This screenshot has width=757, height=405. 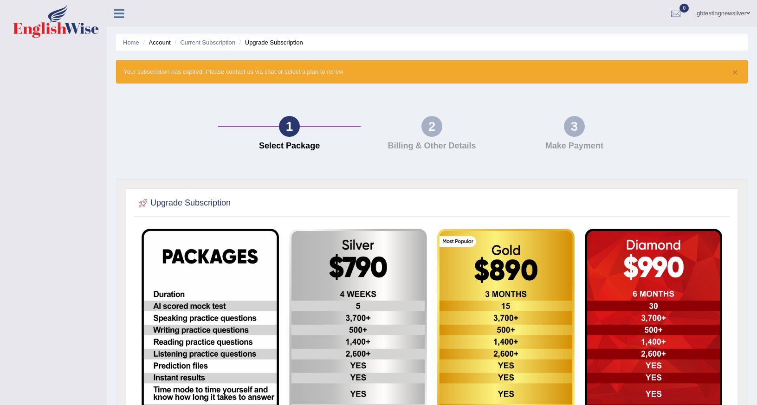 What do you see at coordinates (156, 42) in the screenshot?
I see `li: Account` at bounding box center [156, 42].